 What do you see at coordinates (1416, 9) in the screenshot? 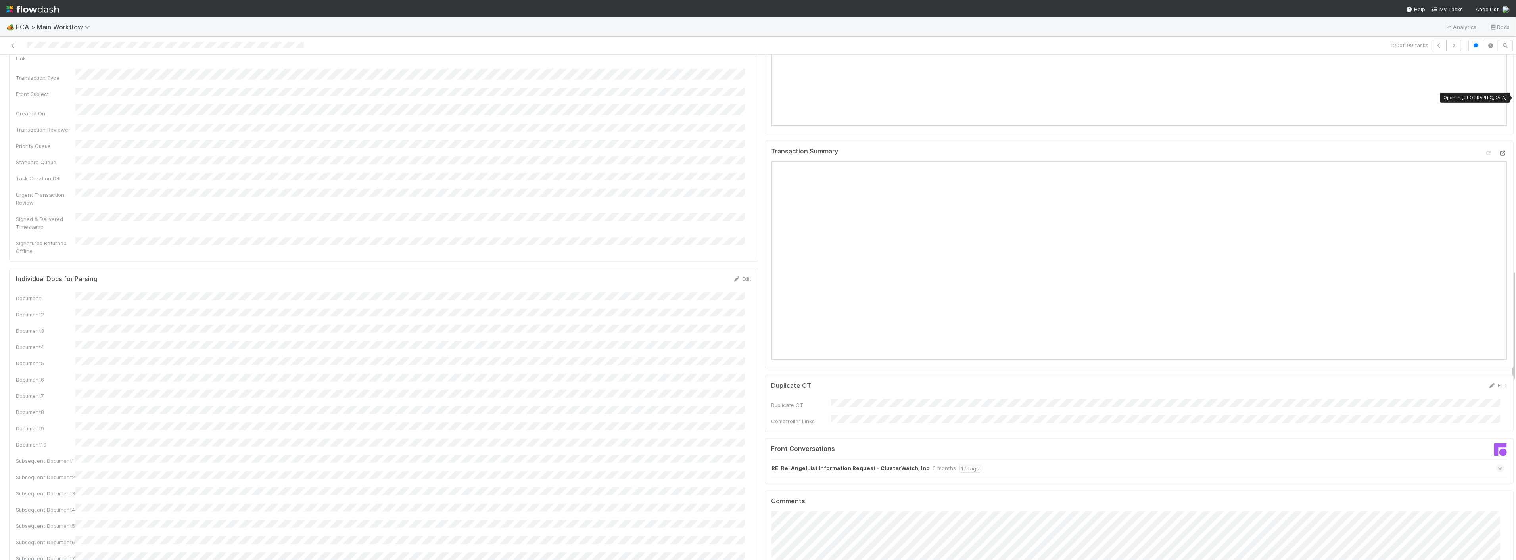
I see `div: Help` at bounding box center [1416, 9].